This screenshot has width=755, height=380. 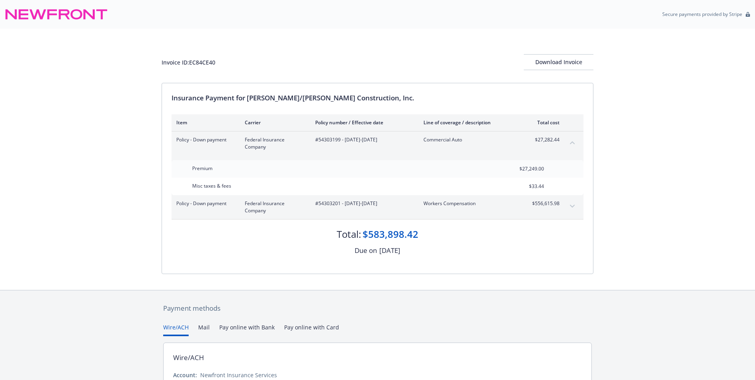 I want to click on button: Mail, so click(x=204, y=329).